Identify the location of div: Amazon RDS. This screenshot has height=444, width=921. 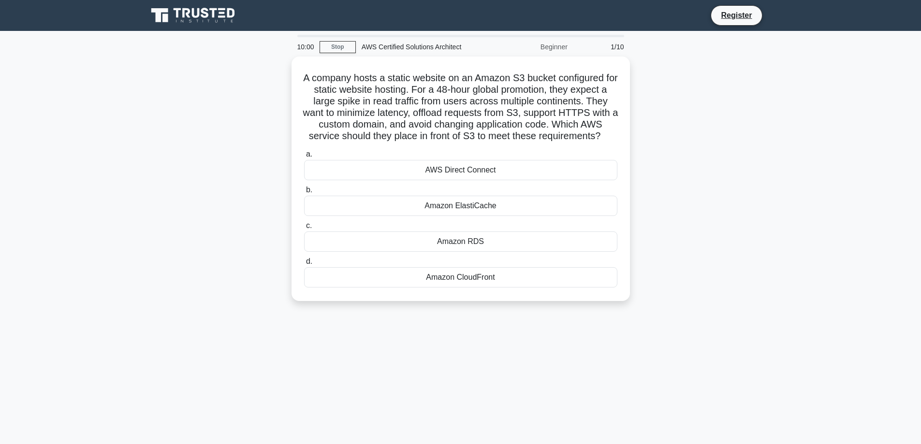
(461, 242).